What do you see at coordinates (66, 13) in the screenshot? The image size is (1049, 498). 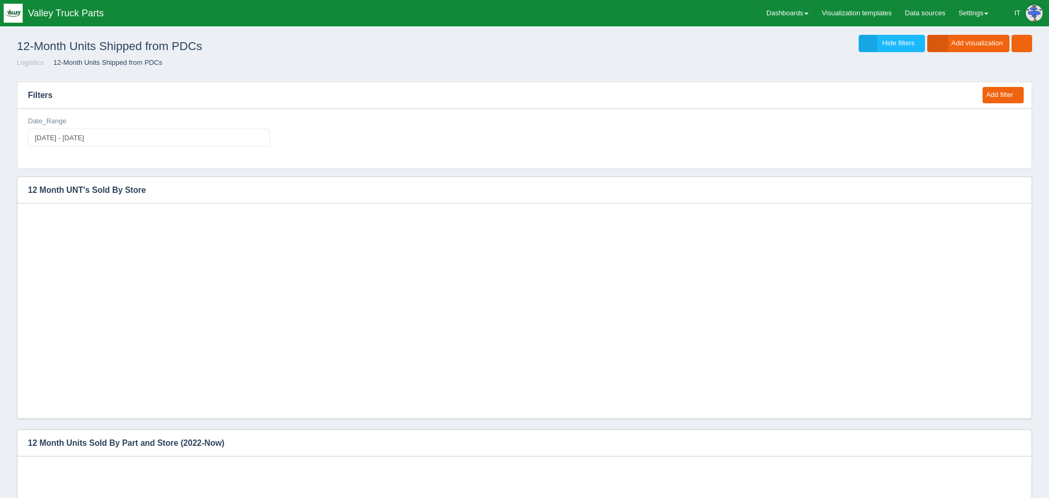 I see `span: Valley Truck Parts` at bounding box center [66, 13].